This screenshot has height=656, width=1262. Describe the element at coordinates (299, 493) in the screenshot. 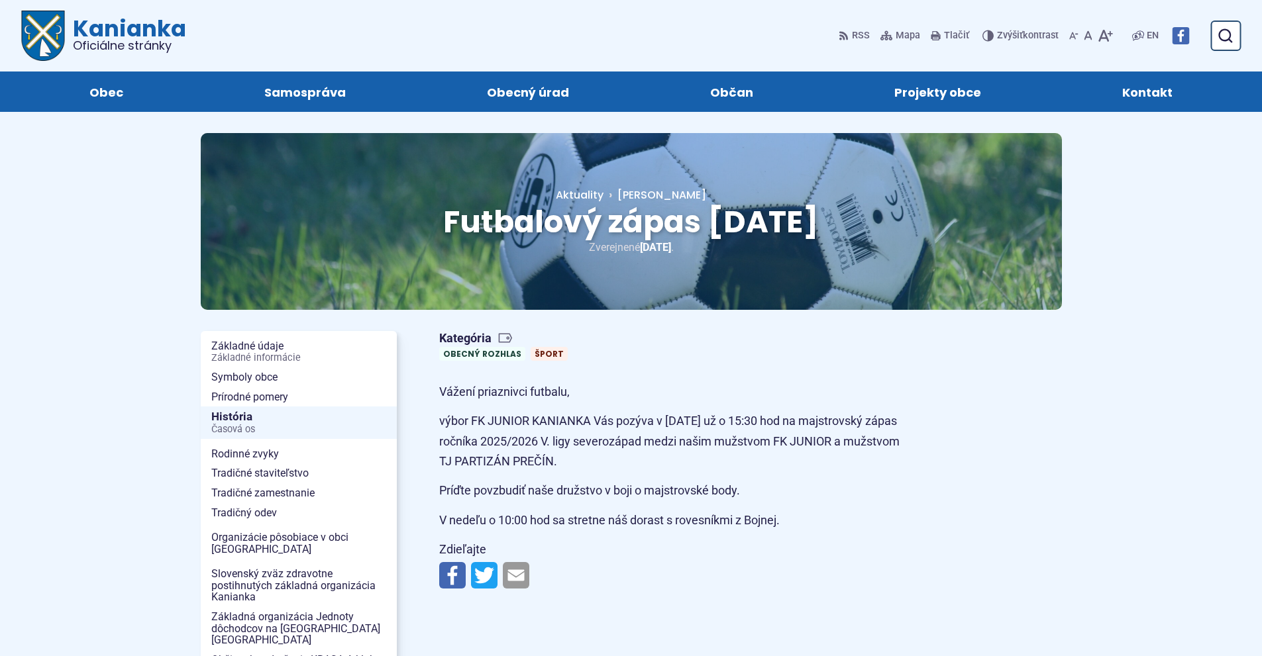

I see `a: Tradičné zamestnanie` at that location.